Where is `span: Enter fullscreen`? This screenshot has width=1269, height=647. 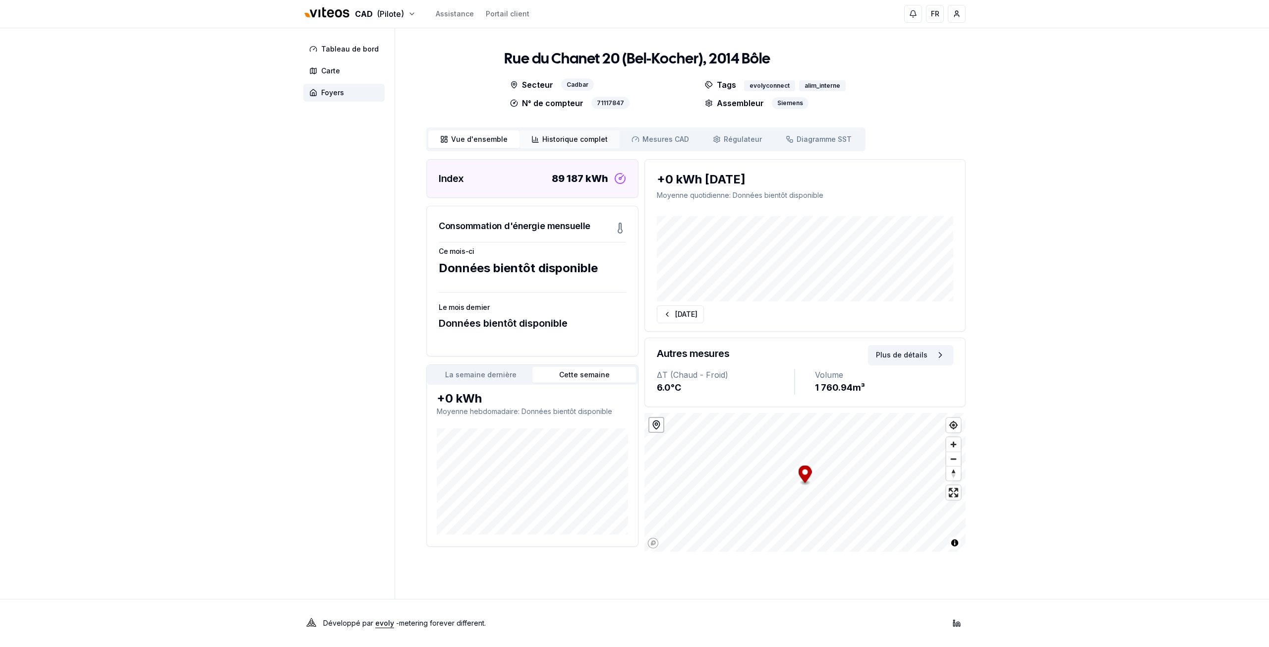
span: Enter fullscreen is located at coordinates (953, 492).